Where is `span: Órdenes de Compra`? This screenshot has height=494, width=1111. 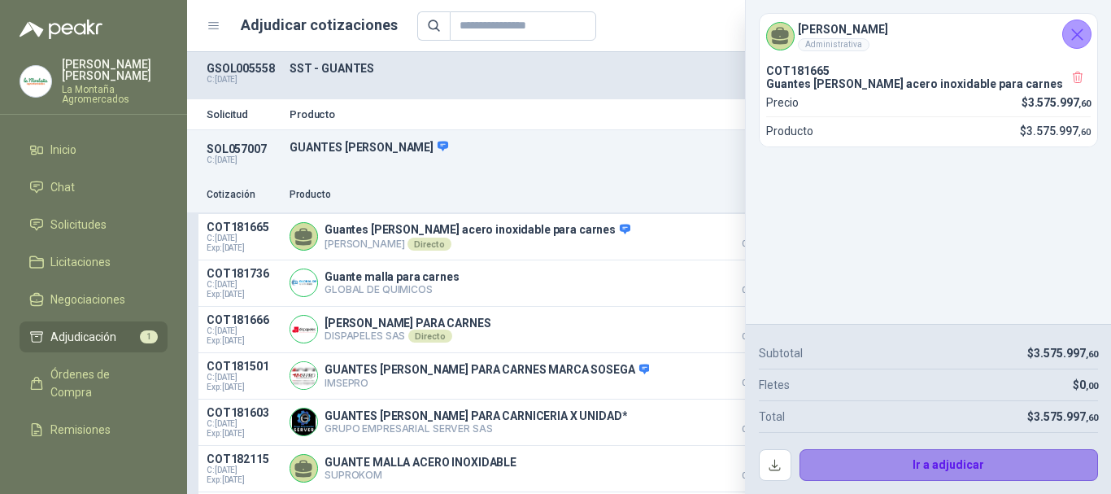 span: Órdenes de Compra is located at coordinates (101, 383).